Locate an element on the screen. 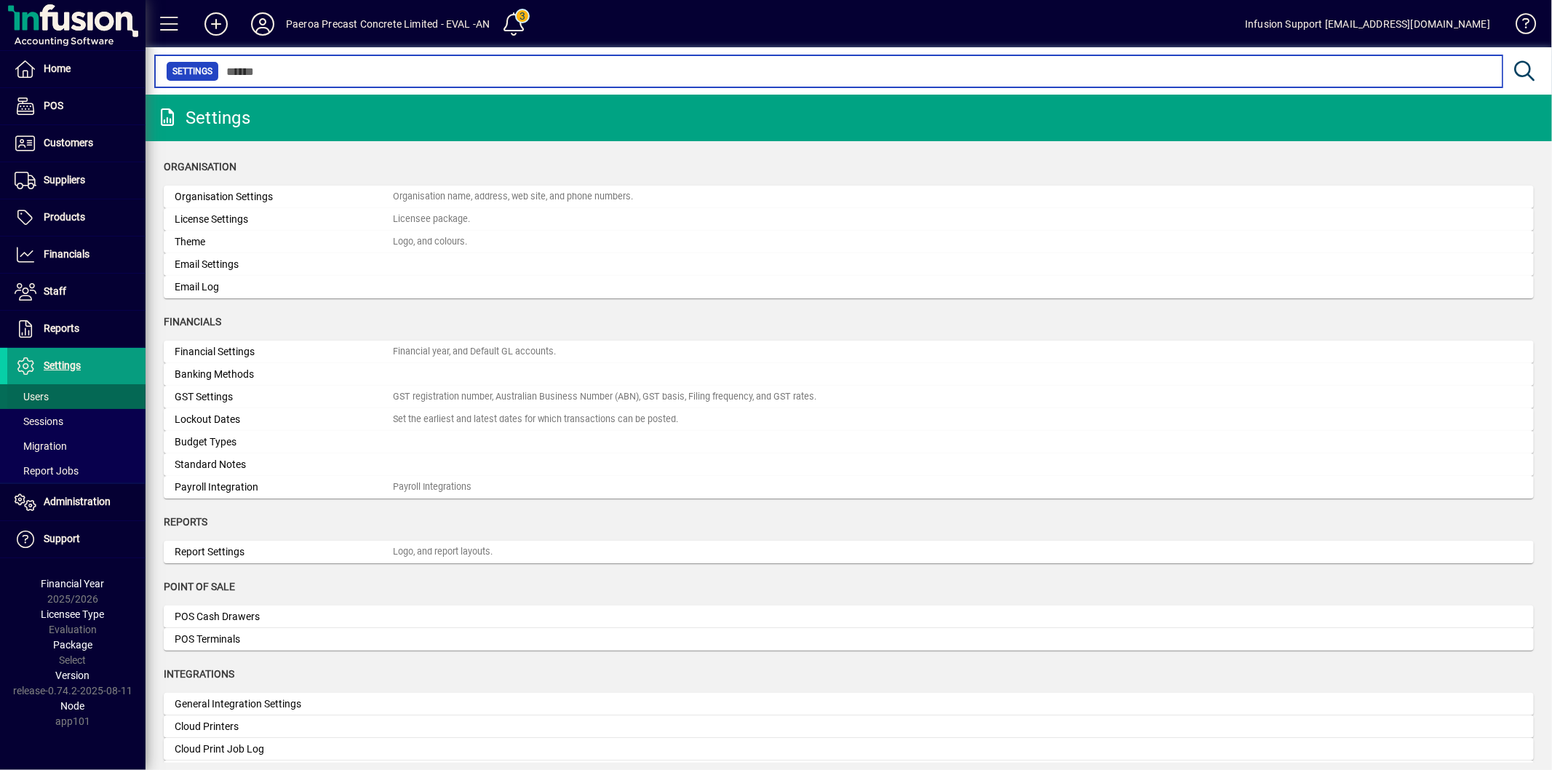 The width and height of the screenshot is (1552, 770). span: Staff is located at coordinates (55, 291).